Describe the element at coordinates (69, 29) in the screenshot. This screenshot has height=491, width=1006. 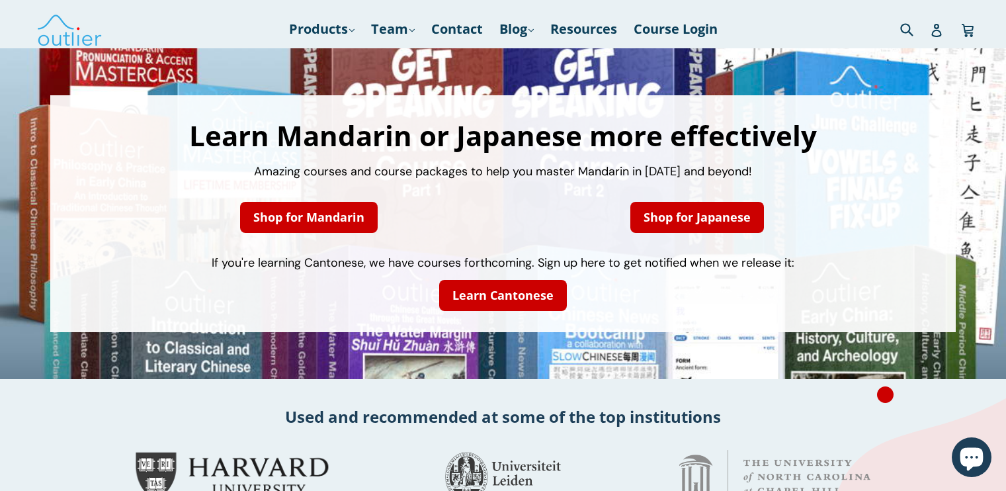
I see `img: Outlier Linguistics` at that location.